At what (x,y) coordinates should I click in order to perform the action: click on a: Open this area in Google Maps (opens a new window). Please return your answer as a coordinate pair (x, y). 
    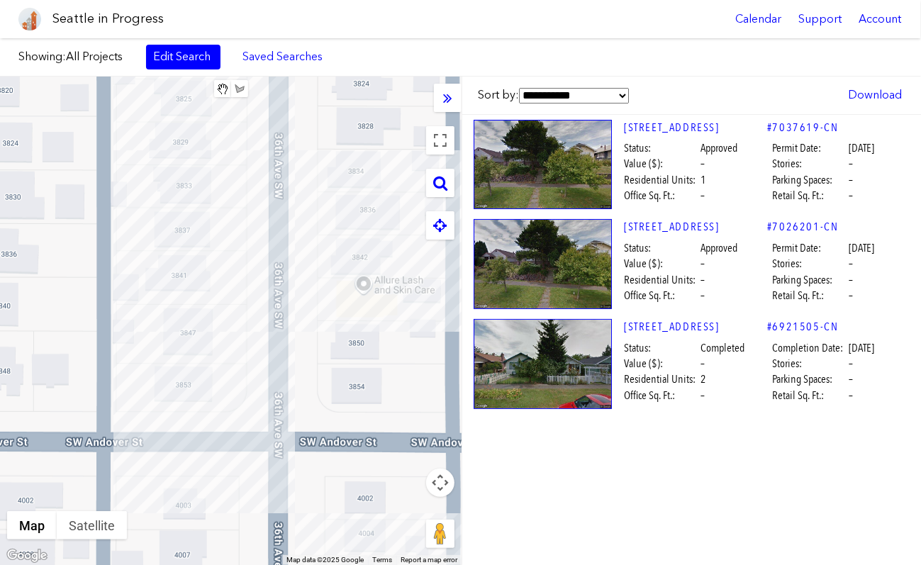
    Looking at the image, I should click on (27, 556).